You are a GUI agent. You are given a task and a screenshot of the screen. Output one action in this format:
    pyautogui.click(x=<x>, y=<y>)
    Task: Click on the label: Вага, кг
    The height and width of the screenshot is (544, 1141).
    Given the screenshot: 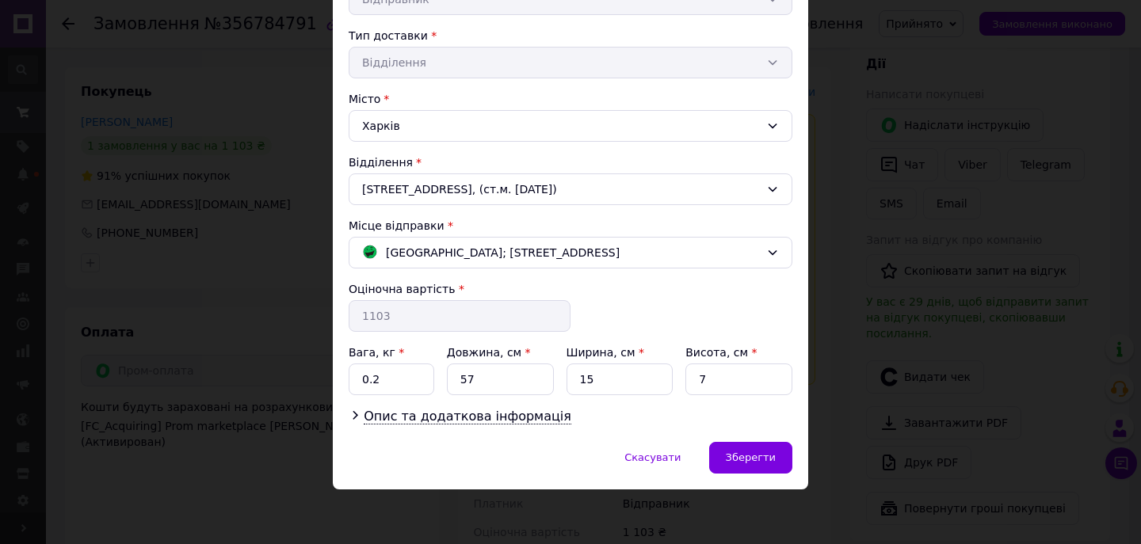 What is the action you would take?
    pyautogui.click(x=376, y=353)
    